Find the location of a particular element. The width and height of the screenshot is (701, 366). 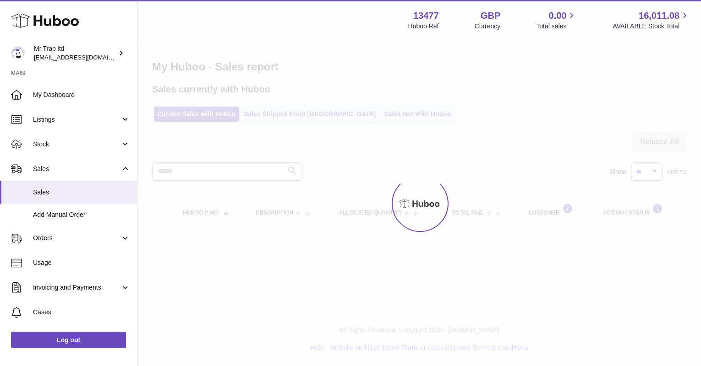

a: 0.00 Total sales is located at coordinates (556, 20).